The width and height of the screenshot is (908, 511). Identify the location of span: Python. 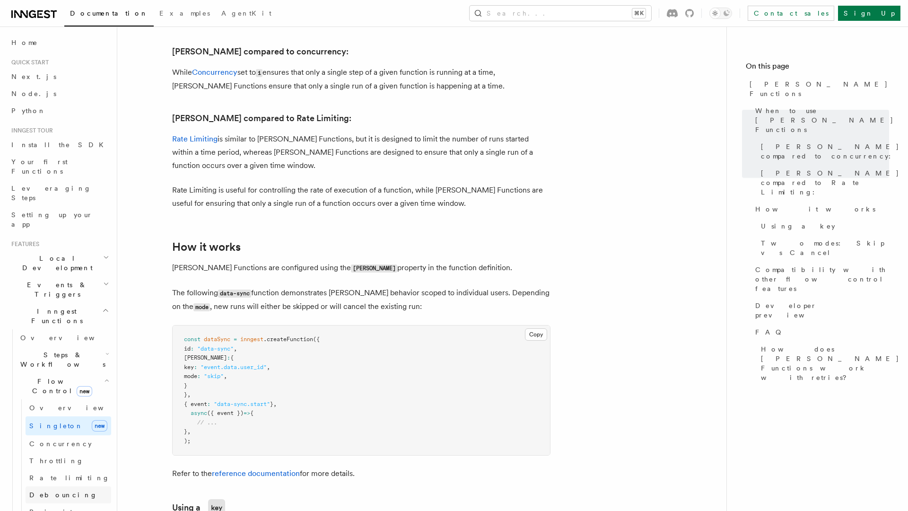
(28, 111).